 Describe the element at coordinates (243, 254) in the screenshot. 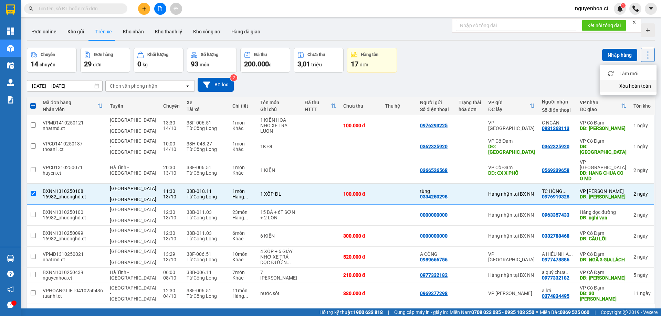

I see `div: 10 món` at that location.